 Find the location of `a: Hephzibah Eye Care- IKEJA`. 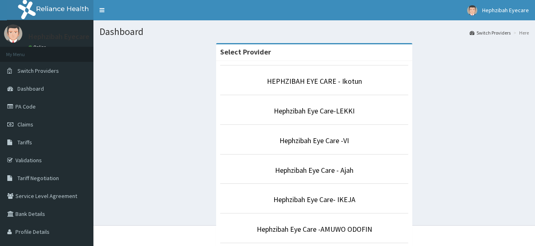

a: Hephzibah Eye Care- IKEJA is located at coordinates (314, 199).